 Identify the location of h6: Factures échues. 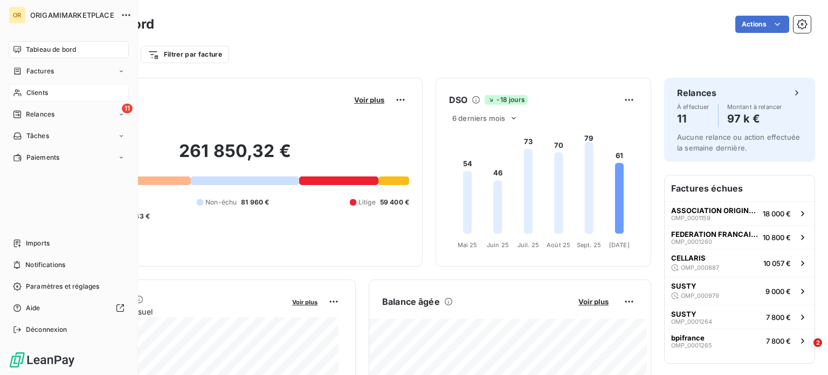
(739, 188).